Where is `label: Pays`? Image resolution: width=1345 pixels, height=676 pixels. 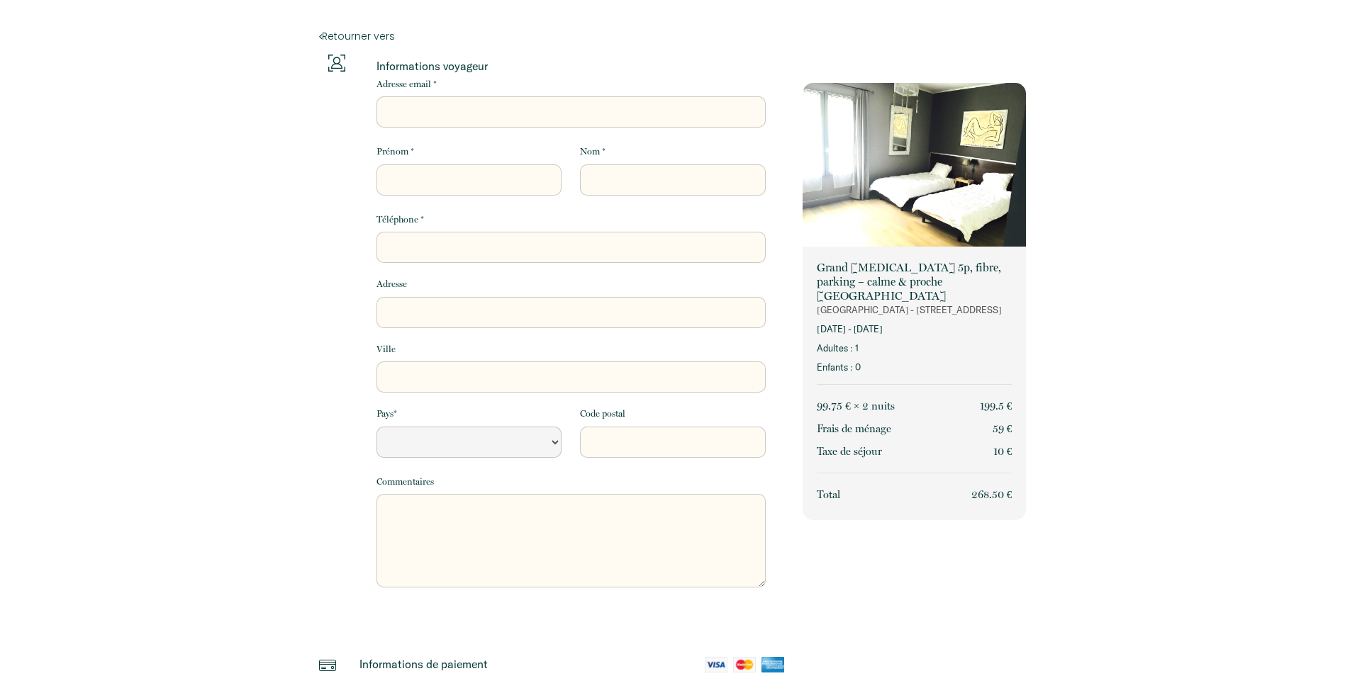 label: Pays is located at coordinates (386, 414).